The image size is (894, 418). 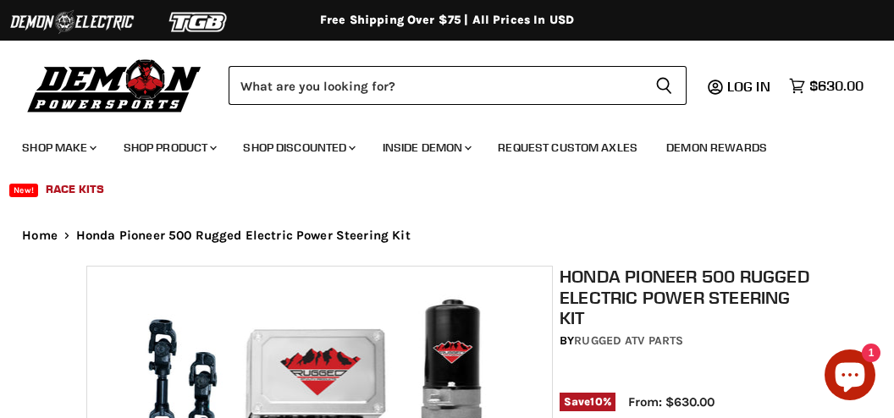 What do you see at coordinates (58, 147) in the screenshot?
I see `a: Shop Make` at bounding box center [58, 147].